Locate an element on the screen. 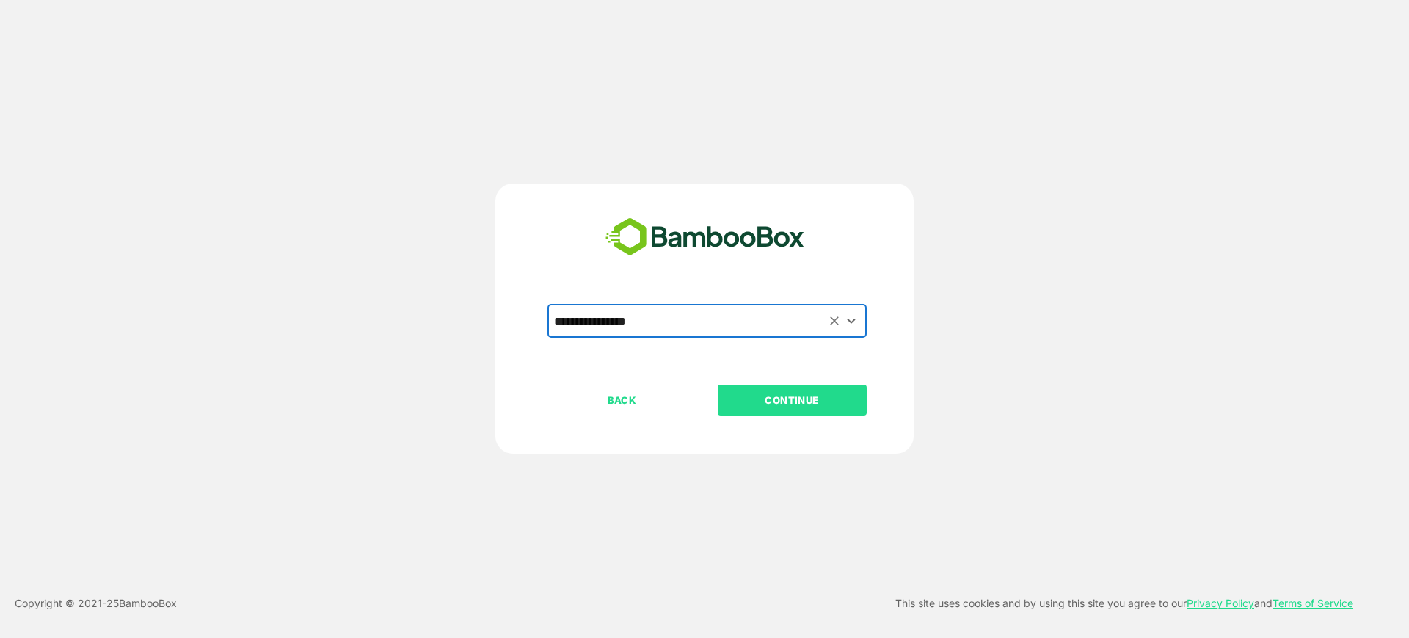  button: Clear is located at coordinates (835, 320).